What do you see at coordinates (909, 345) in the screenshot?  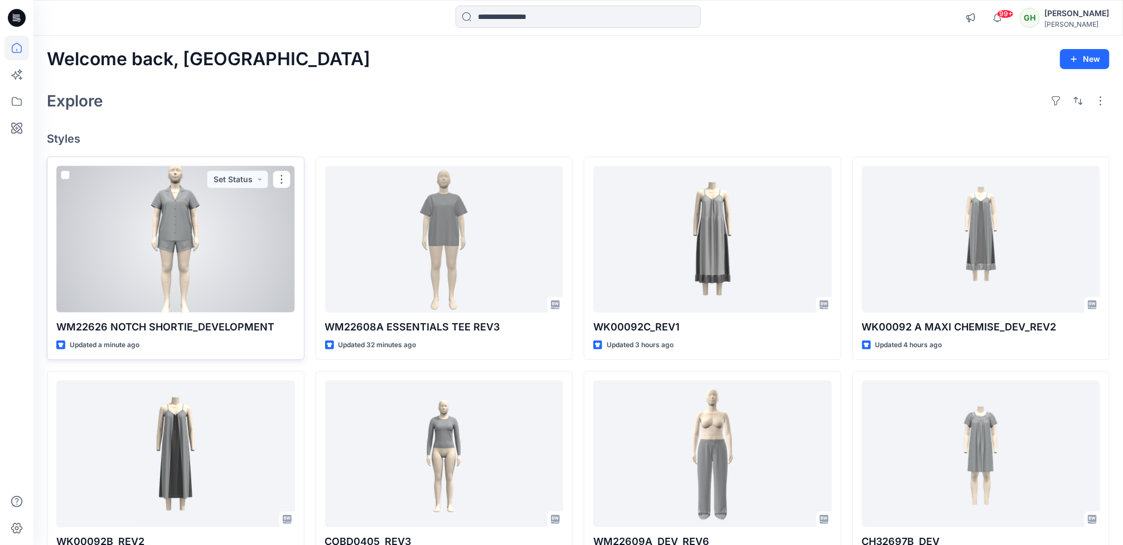 I see `p: Updated 4 hours ago` at bounding box center [909, 345].